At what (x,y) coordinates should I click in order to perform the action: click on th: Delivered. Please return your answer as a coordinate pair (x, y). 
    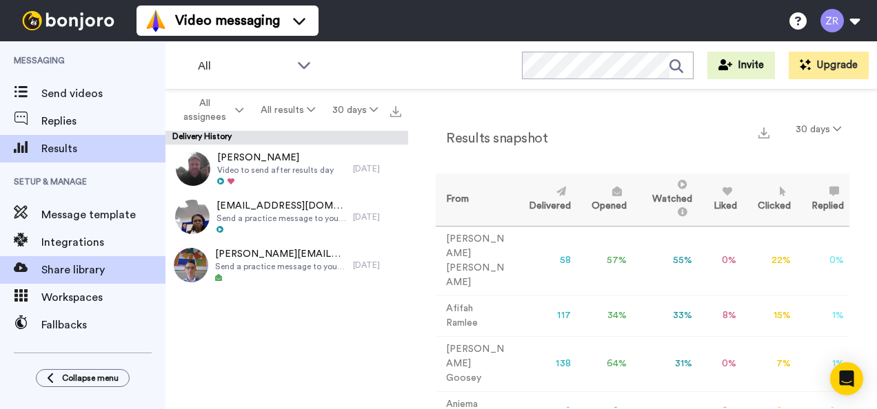
    Looking at the image, I should click on (544, 200).